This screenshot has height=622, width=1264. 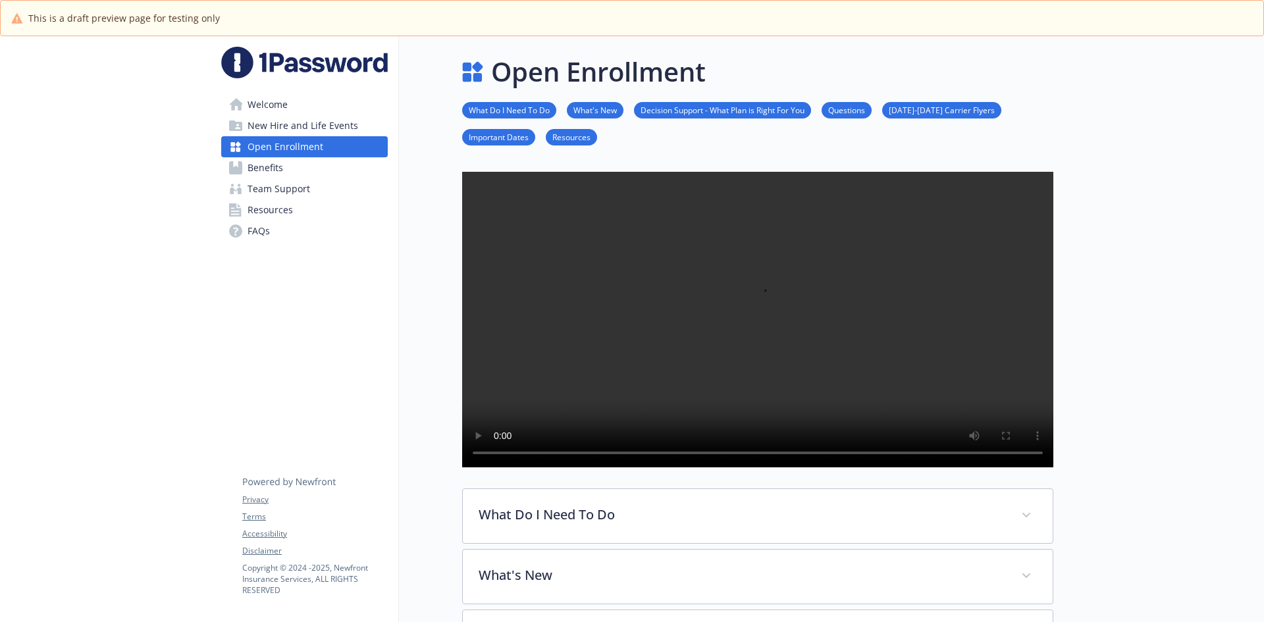 I want to click on span: FAQs, so click(x=259, y=231).